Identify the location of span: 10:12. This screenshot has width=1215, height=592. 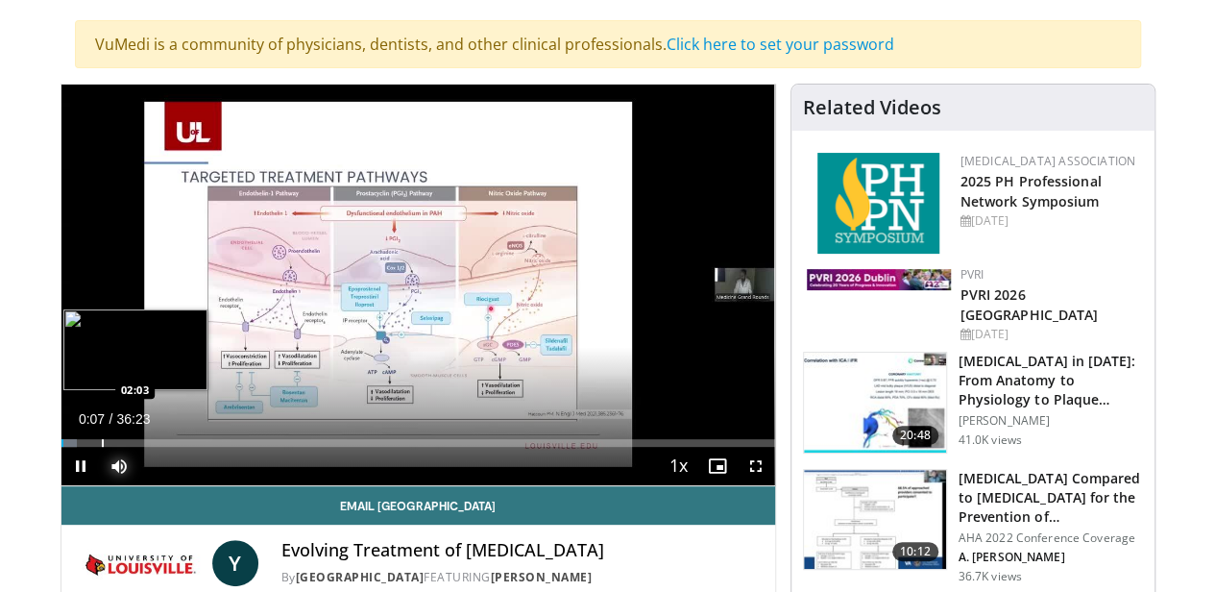
(915, 551).